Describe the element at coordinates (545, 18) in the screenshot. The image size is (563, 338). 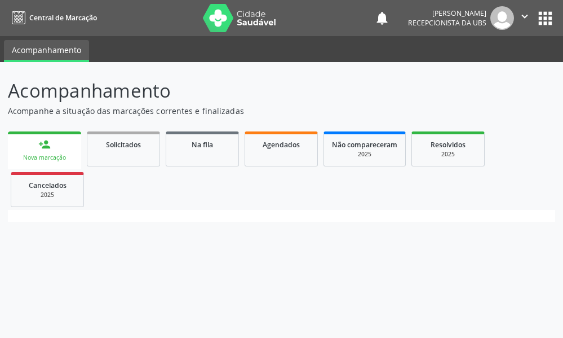
I see `button: apps` at that location.